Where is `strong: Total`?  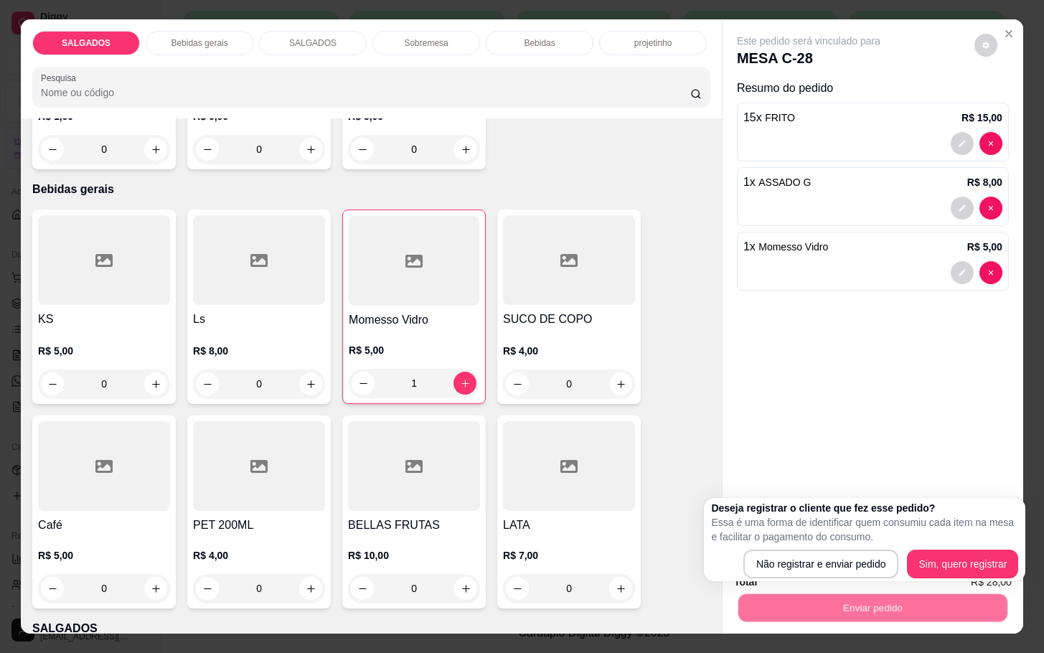
strong: Total is located at coordinates (745, 582).